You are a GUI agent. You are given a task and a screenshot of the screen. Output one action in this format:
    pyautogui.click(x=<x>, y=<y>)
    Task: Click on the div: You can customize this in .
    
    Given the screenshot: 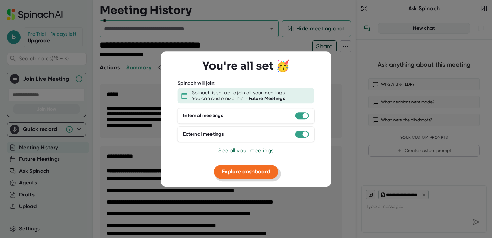 What is the action you would take?
    pyautogui.click(x=239, y=99)
    